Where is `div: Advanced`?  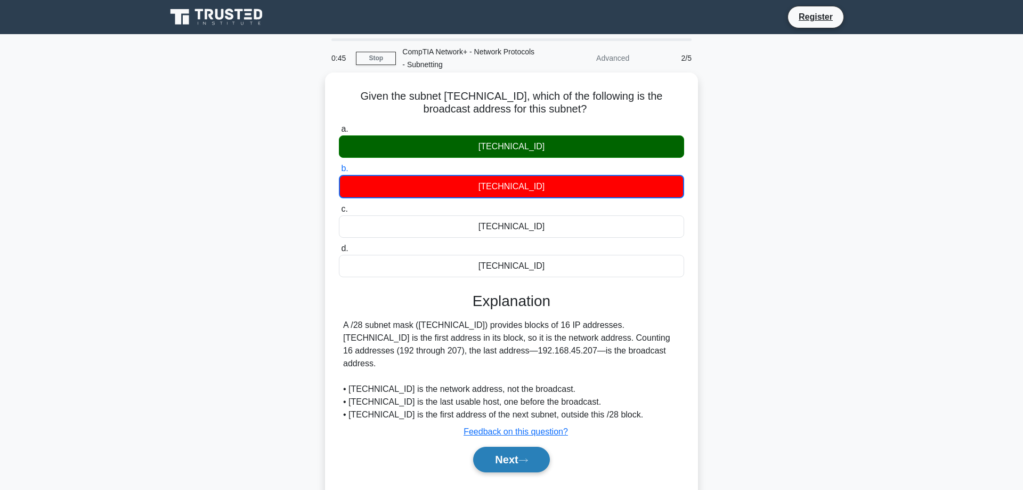
div: Advanced is located at coordinates (589, 58).